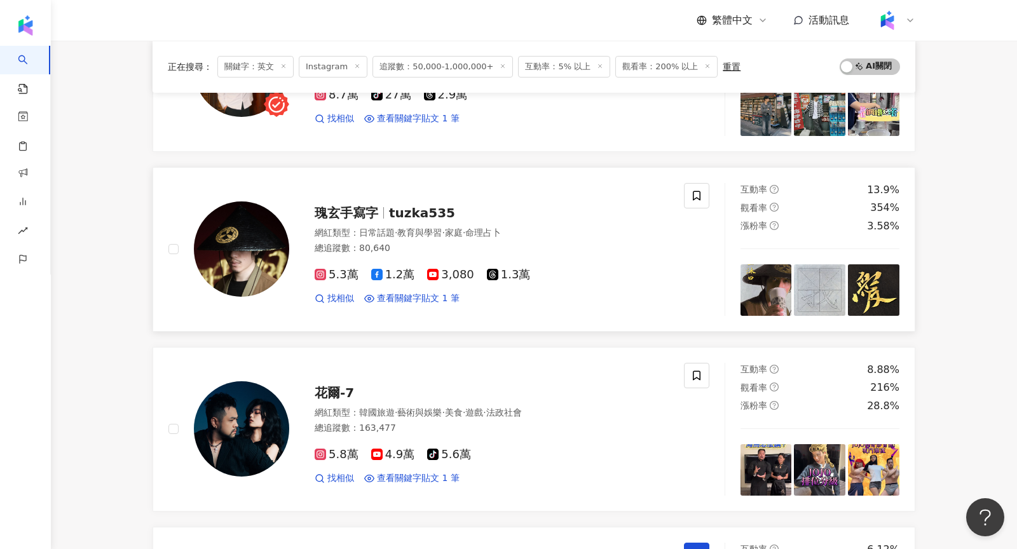  I want to click on div: 8.88%, so click(883, 370).